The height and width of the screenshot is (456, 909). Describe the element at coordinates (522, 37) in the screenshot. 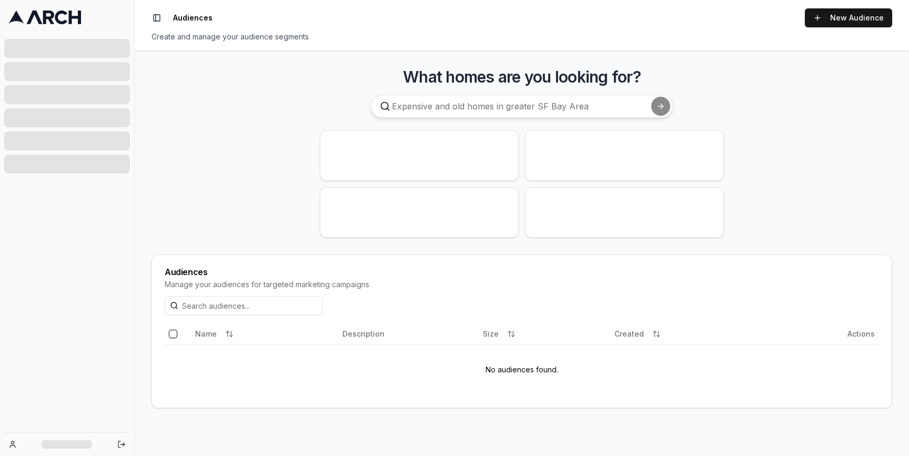

I see `div: Create and manage your audience segments` at that location.